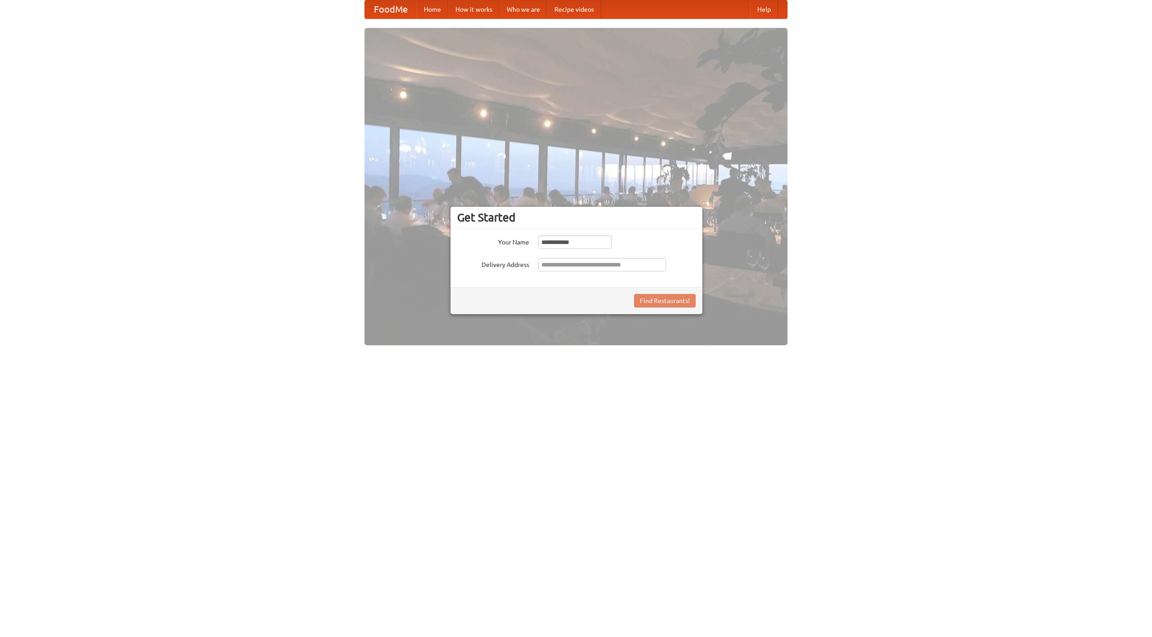 This screenshot has height=637, width=1152. Describe the element at coordinates (576, 217) in the screenshot. I see `h3: Get Started` at that location.